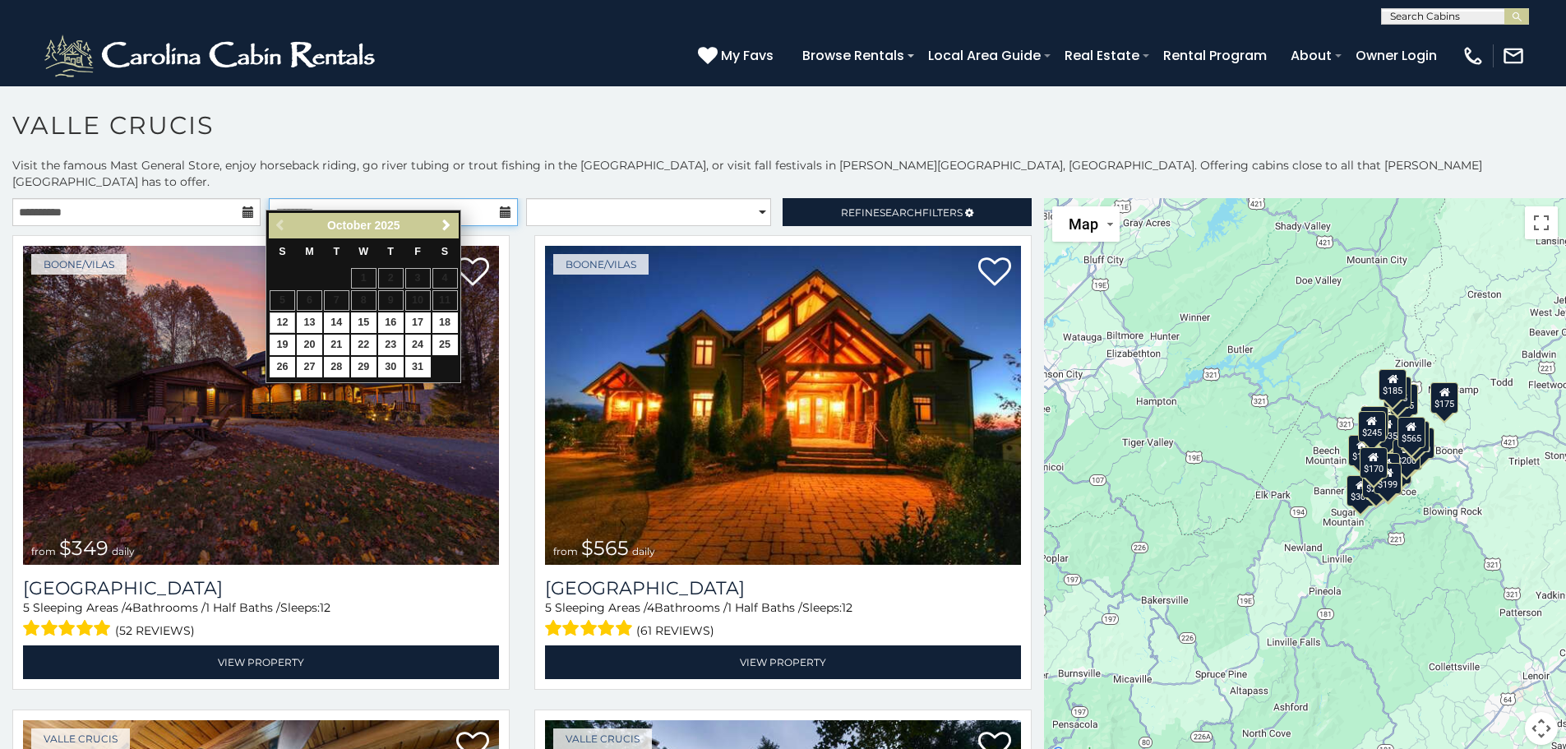 This screenshot has width=1566, height=749. Describe the element at coordinates (1372, 426) in the screenshot. I see `div: $245` at that location.